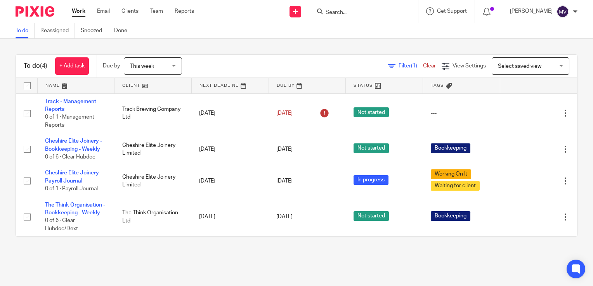 This screenshot has height=286, width=593. Describe the element at coordinates (455, 186) in the screenshot. I see `span: Waiting for client` at that location.